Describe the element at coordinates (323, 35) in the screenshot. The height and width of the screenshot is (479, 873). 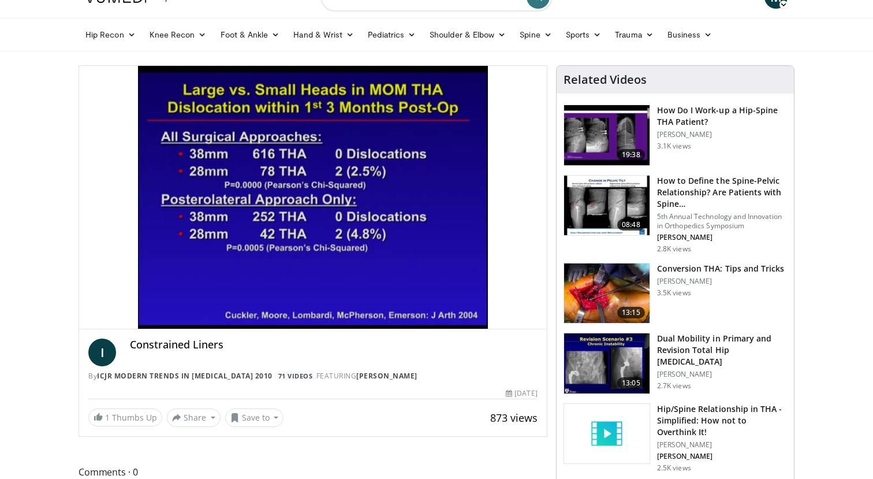
I see `a: Hand & Wrist` at that location.